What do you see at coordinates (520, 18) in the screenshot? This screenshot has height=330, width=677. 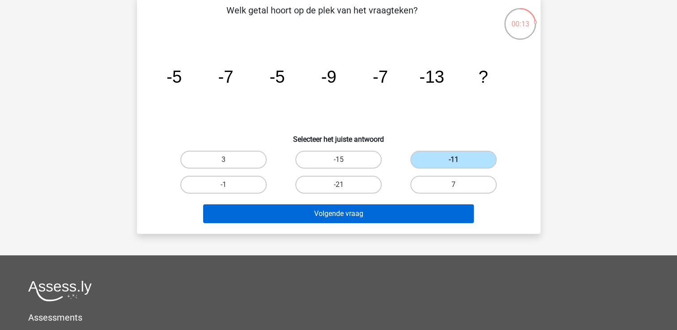 I see `div: 00:13` at bounding box center [520, 18].